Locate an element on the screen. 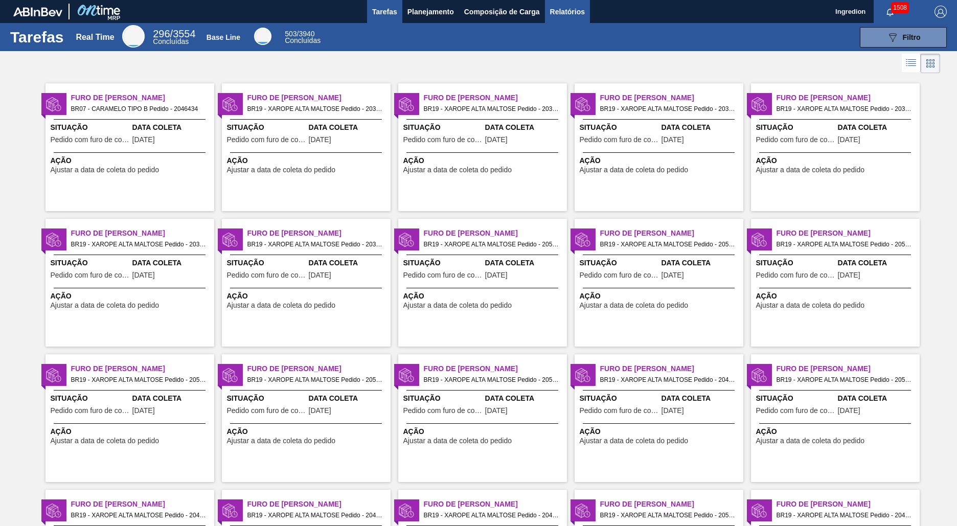 The height and width of the screenshot is (526, 957). span: BR19 - XAROPE ALTA MALTOSE Pedido - 2047919 is located at coordinates (139, 515).